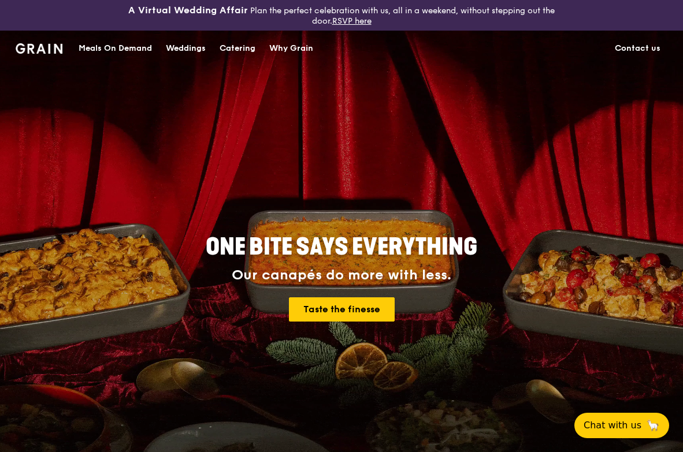 Image resolution: width=683 pixels, height=452 pixels. What do you see at coordinates (185, 49) in the screenshot?
I see `a: Weddings` at bounding box center [185, 49].